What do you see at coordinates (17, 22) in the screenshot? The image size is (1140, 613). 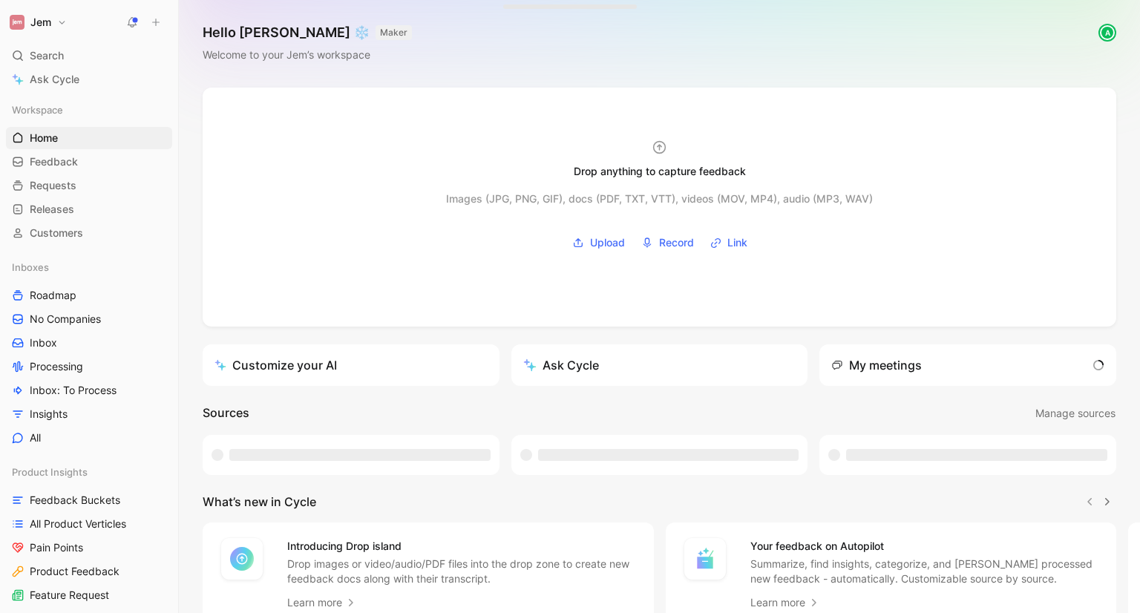 I see `img: Jem` at bounding box center [17, 22].